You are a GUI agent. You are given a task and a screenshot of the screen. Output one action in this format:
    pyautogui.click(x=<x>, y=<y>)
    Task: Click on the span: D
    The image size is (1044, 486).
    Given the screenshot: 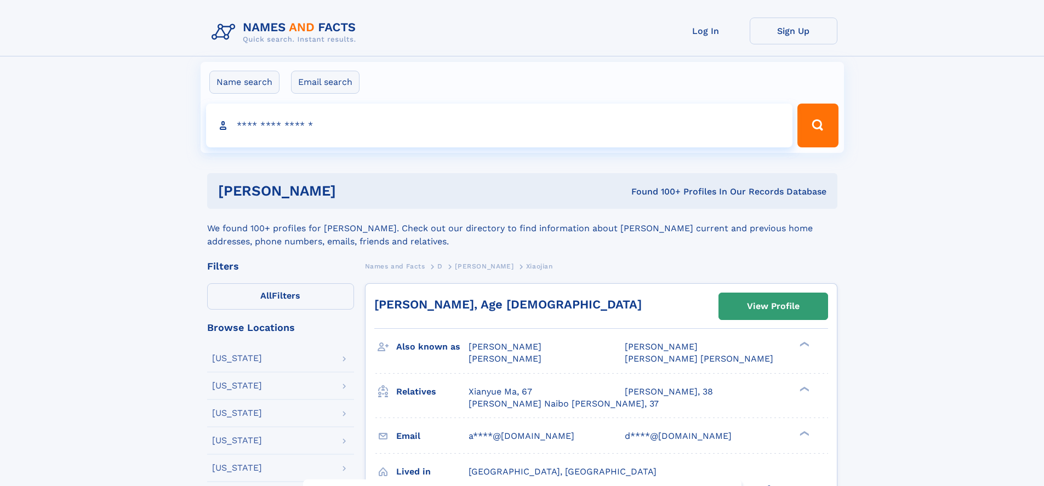 What is the action you would take?
    pyautogui.click(x=440, y=266)
    